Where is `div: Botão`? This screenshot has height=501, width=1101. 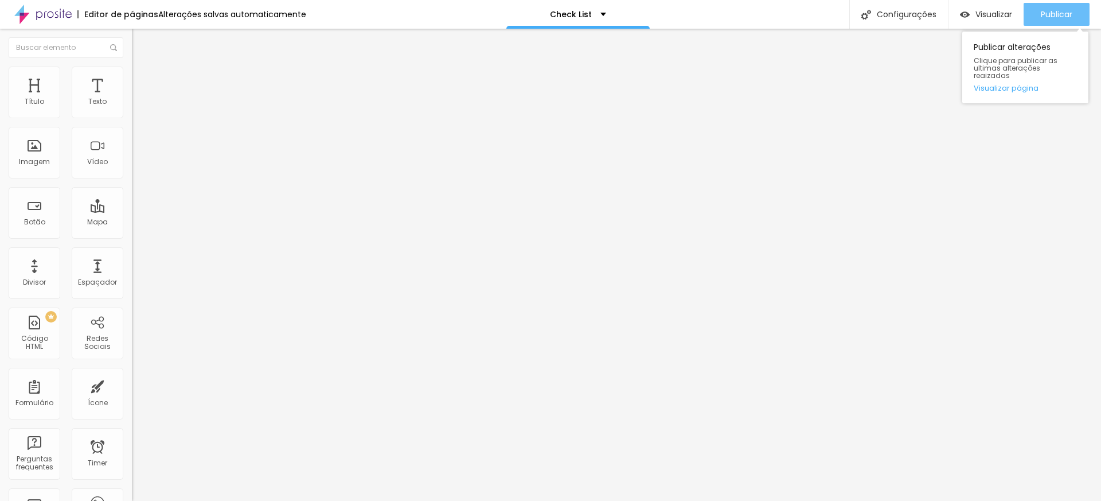
div: Botão is located at coordinates (34, 222).